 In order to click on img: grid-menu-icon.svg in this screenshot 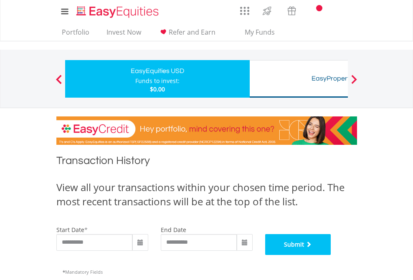, I will do `click(245, 11)`.